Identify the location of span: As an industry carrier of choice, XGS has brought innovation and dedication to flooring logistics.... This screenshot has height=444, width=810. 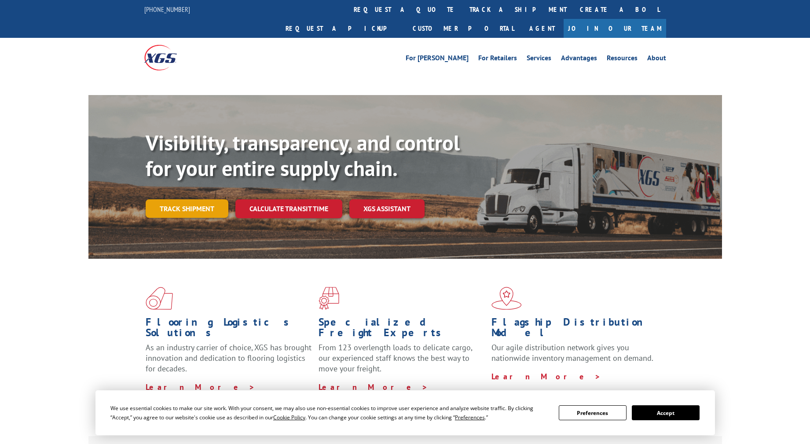
(228, 358).